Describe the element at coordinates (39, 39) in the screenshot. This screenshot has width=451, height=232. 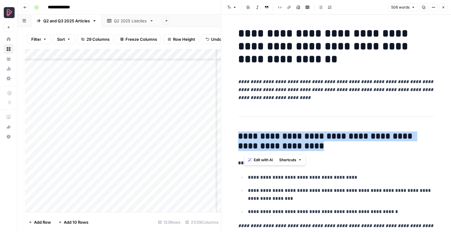
I see `button: Filter` at that location.